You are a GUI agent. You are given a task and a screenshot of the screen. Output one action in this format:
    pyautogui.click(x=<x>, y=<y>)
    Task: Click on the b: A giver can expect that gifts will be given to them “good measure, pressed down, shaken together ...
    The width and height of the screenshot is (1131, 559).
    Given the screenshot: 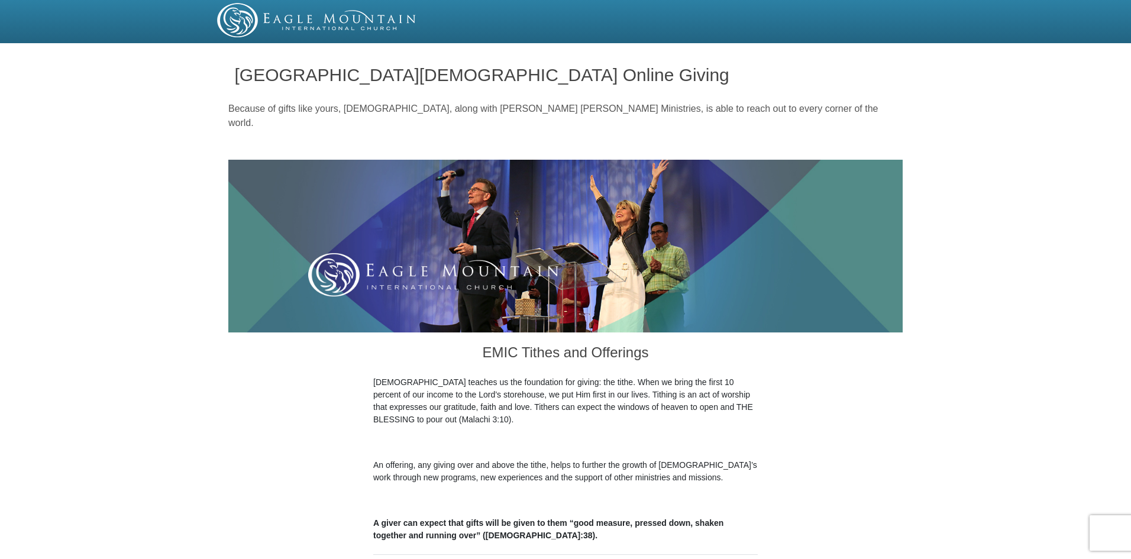 What is the action you would take?
    pyautogui.click(x=549, y=529)
    